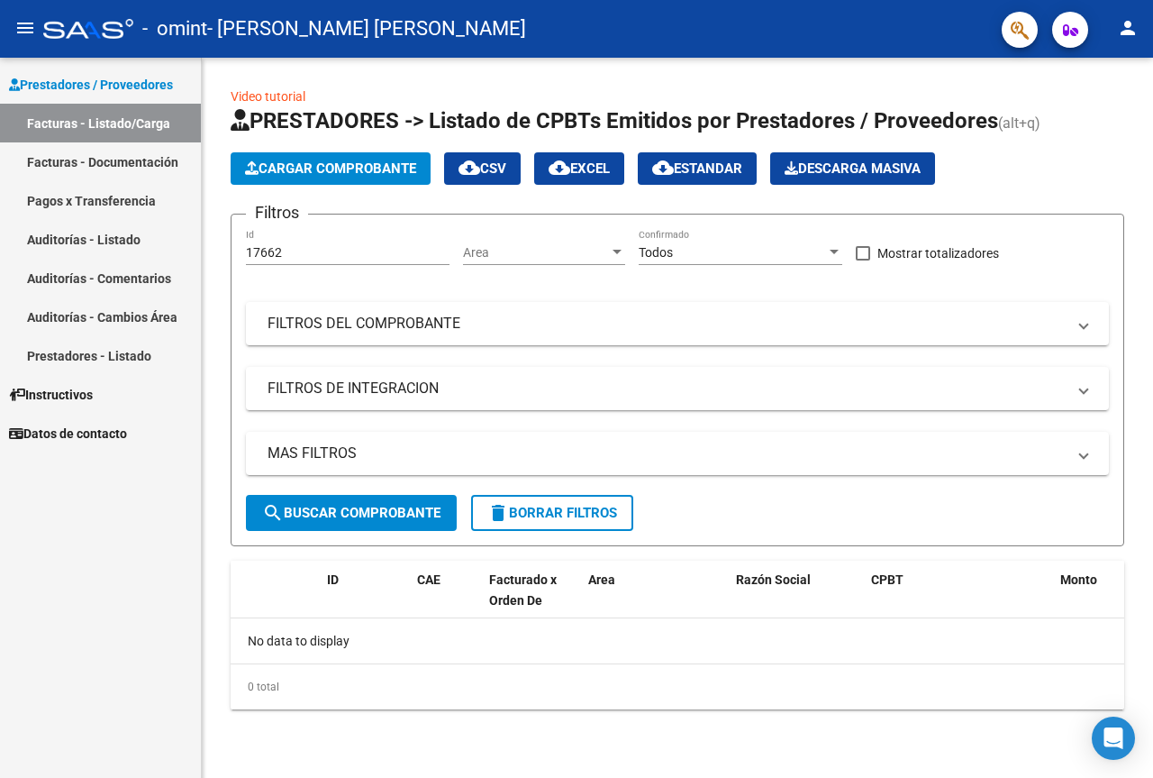 The width and height of the screenshot is (1153, 778). Describe the element at coordinates (482, 168) in the screenshot. I see `span: CSV` at that location.